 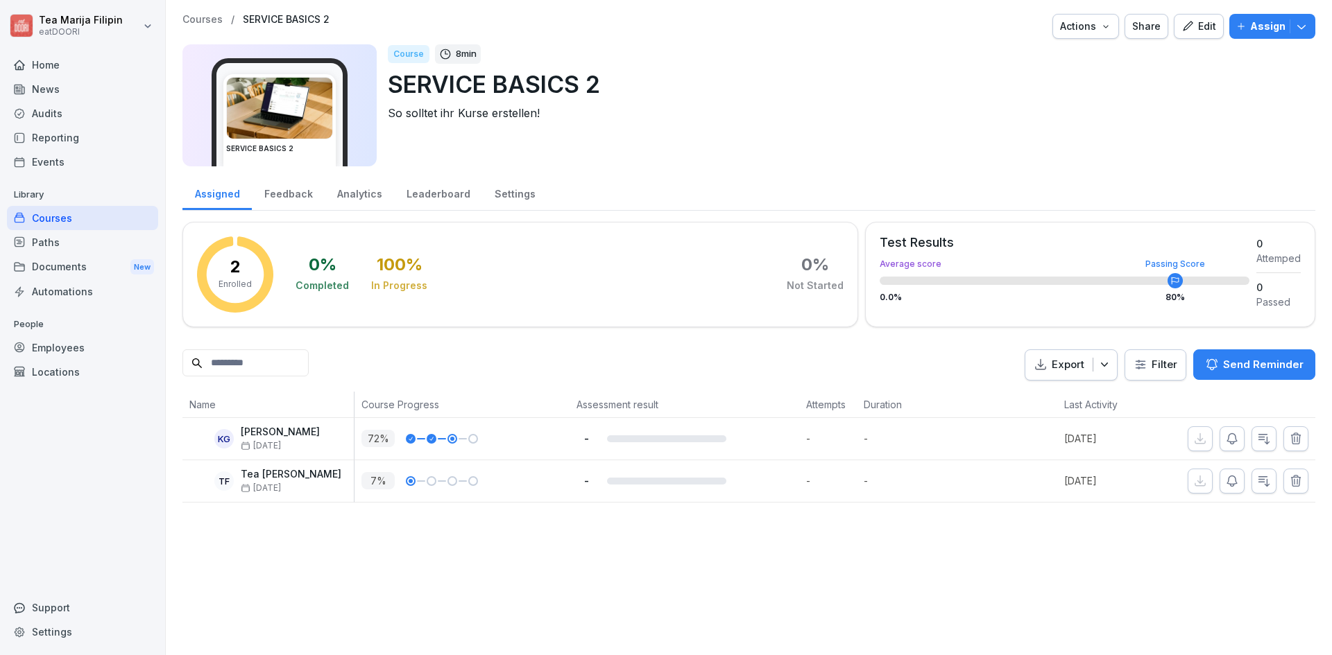 What do you see at coordinates (438, 192) in the screenshot?
I see `div: Leaderboard` at bounding box center [438, 192].